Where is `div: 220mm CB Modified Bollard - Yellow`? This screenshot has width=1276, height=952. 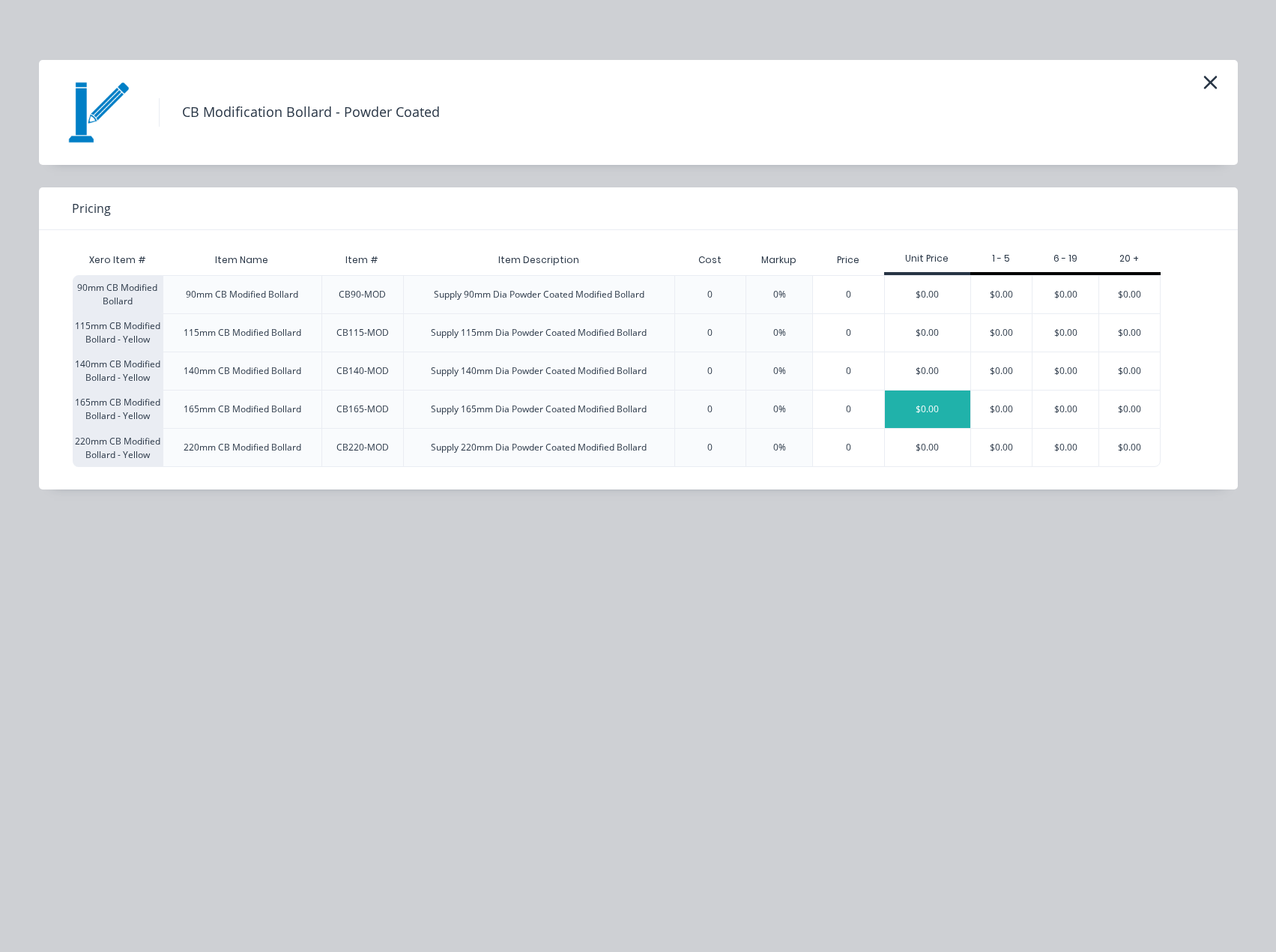
div: 220mm CB Modified Bollard - Yellow is located at coordinates (118, 448).